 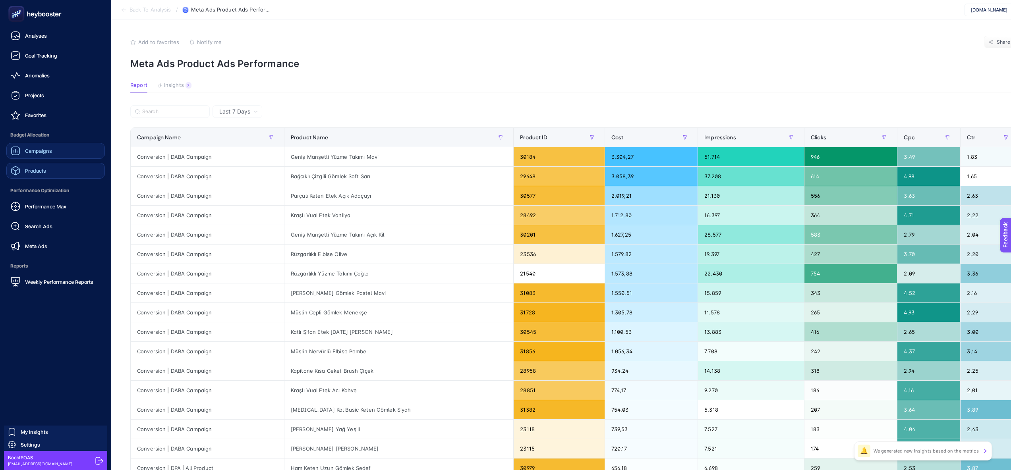 What do you see at coordinates (559, 215) in the screenshot?
I see `div: 28492` at bounding box center [559, 215].